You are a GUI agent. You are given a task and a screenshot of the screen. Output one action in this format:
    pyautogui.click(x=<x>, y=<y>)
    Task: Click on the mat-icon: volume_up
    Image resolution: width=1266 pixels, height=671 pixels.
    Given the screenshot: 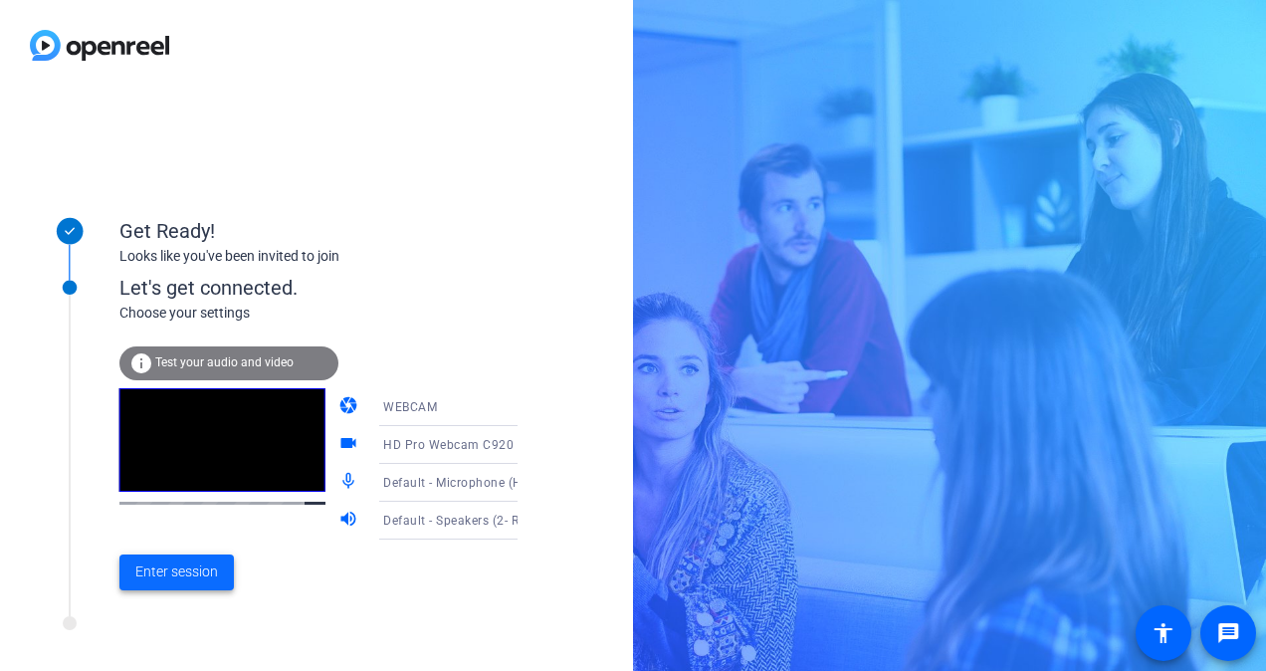 What is the action you would take?
    pyautogui.click(x=350, y=520)
    